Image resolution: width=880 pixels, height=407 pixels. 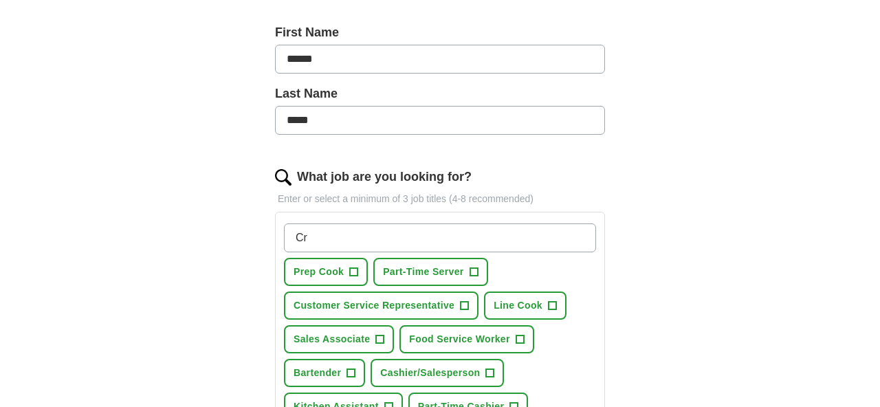 I want to click on button: Customer Service Representative, so click(x=381, y=305).